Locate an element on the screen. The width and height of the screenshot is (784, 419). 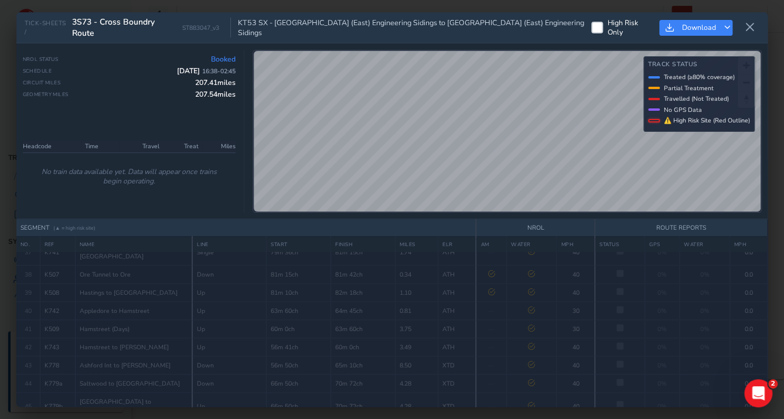
span: 207.41 miles is located at coordinates (215, 83).